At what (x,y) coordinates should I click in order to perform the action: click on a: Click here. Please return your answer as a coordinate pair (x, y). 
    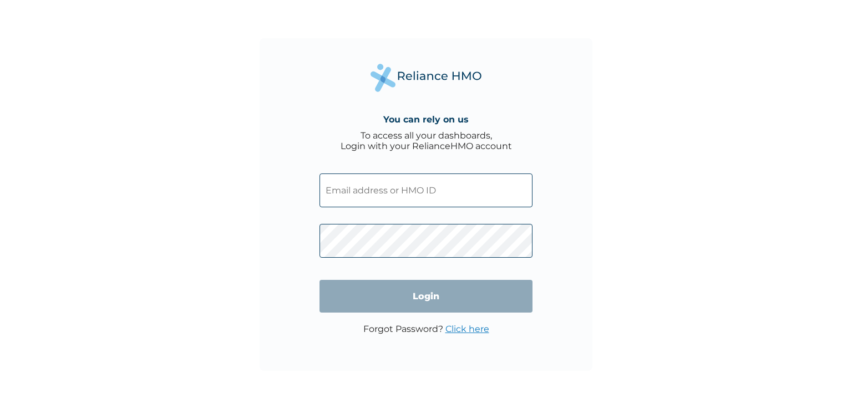
    Looking at the image, I should click on (467, 329).